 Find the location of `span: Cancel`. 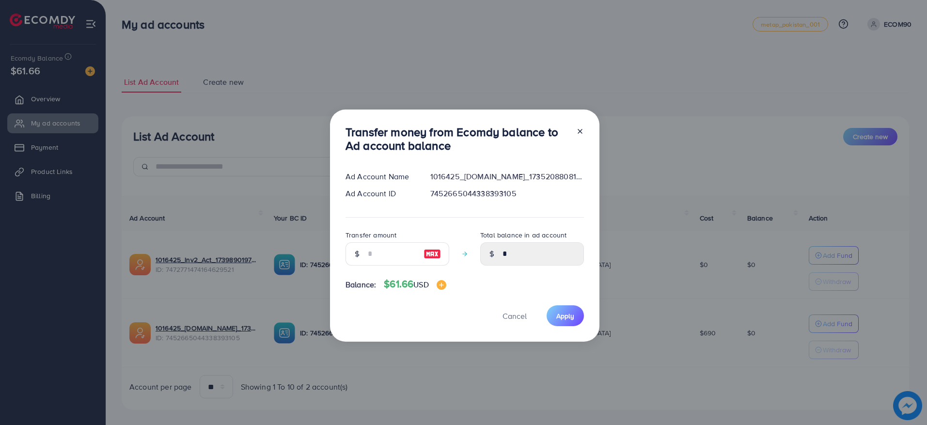

span: Cancel is located at coordinates (515, 316).